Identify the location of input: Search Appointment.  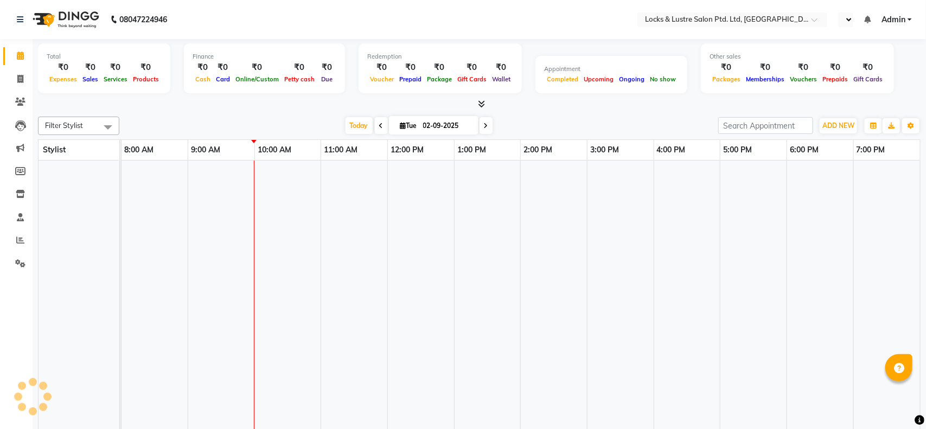
(766, 125).